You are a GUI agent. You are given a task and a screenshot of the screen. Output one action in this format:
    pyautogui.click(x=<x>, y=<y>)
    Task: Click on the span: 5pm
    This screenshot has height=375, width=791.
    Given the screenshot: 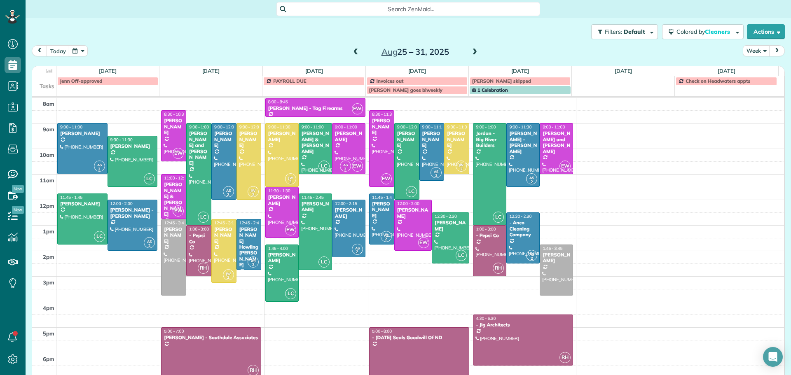 What is the action you would take?
    pyautogui.click(x=49, y=334)
    